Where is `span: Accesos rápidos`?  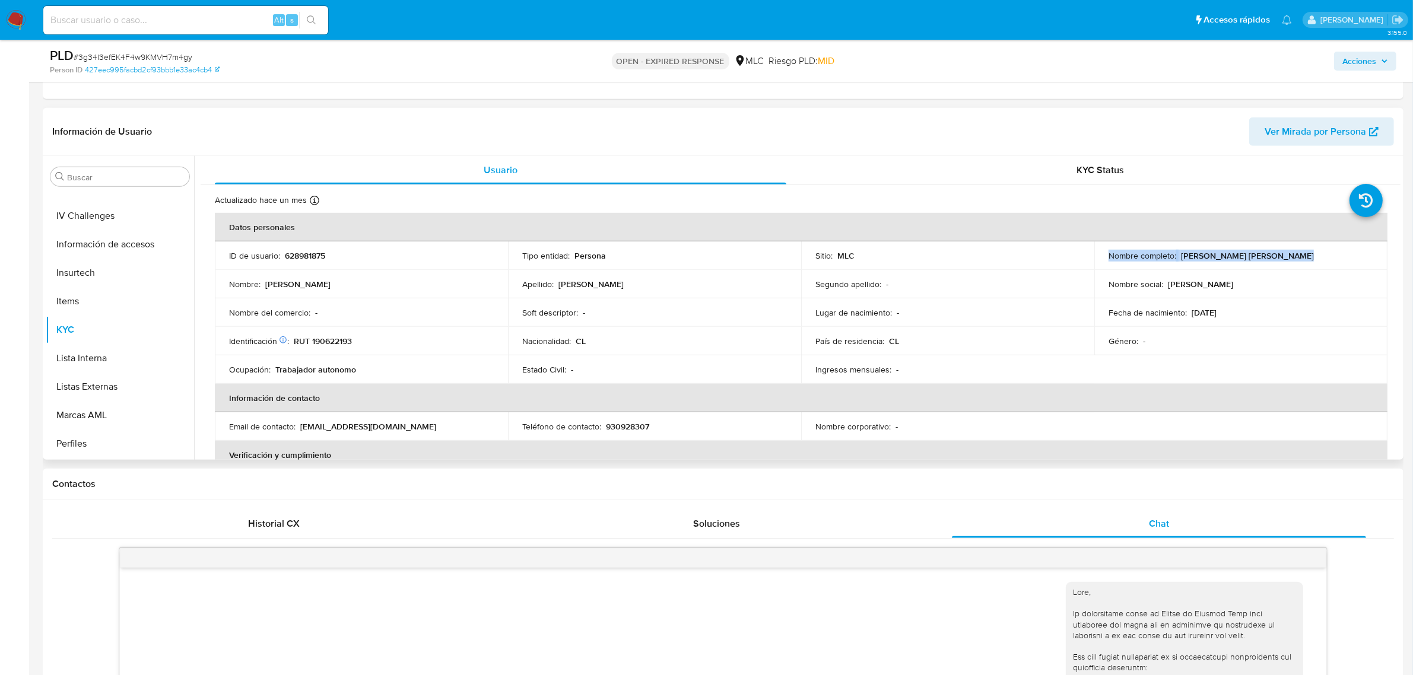
span: Accesos rápidos is located at coordinates (1236, 20).